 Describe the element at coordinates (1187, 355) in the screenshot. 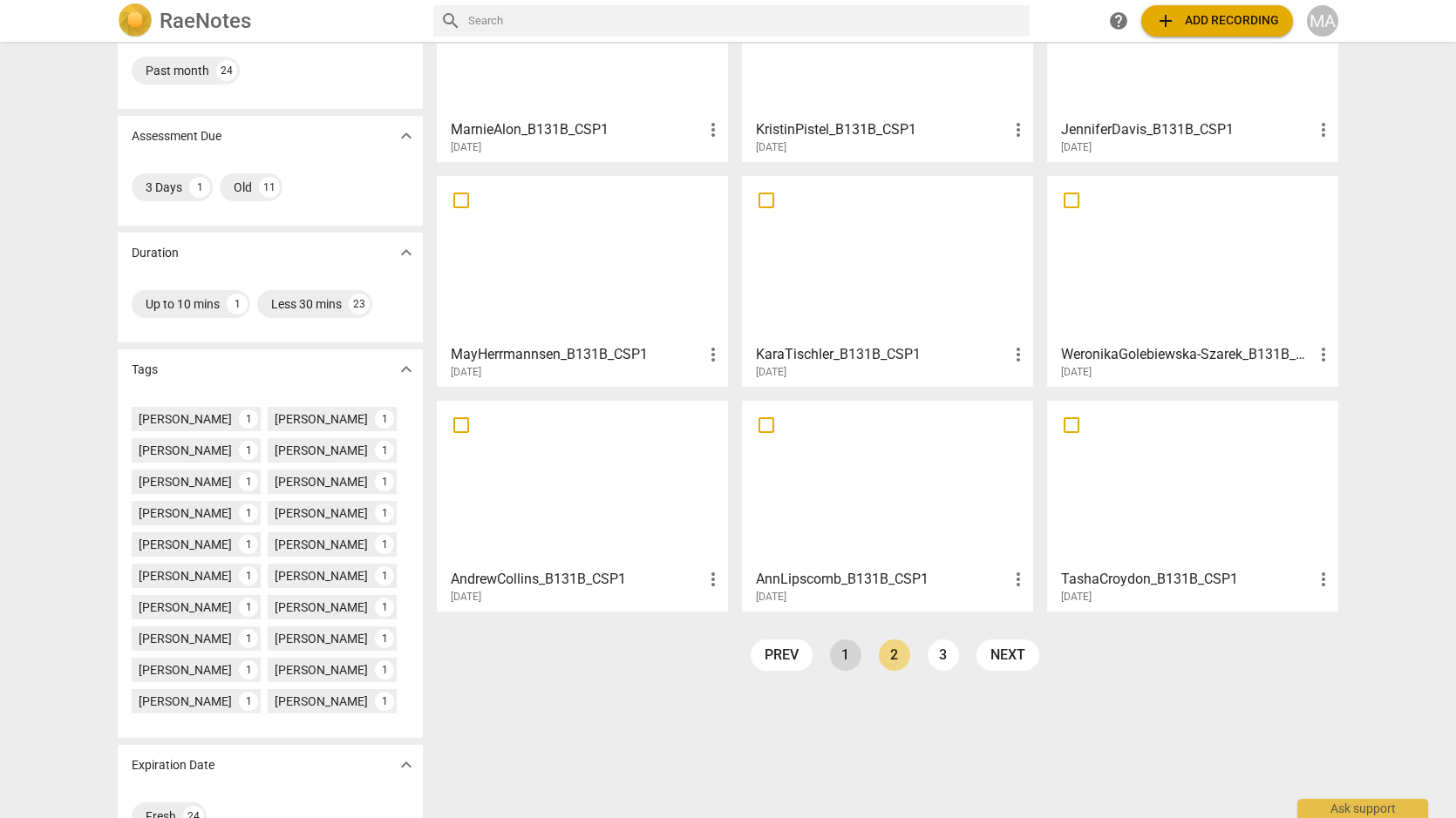

I see `h3: WeronikaGolebiewska-Szarek_B131B_CSP1` at that location.